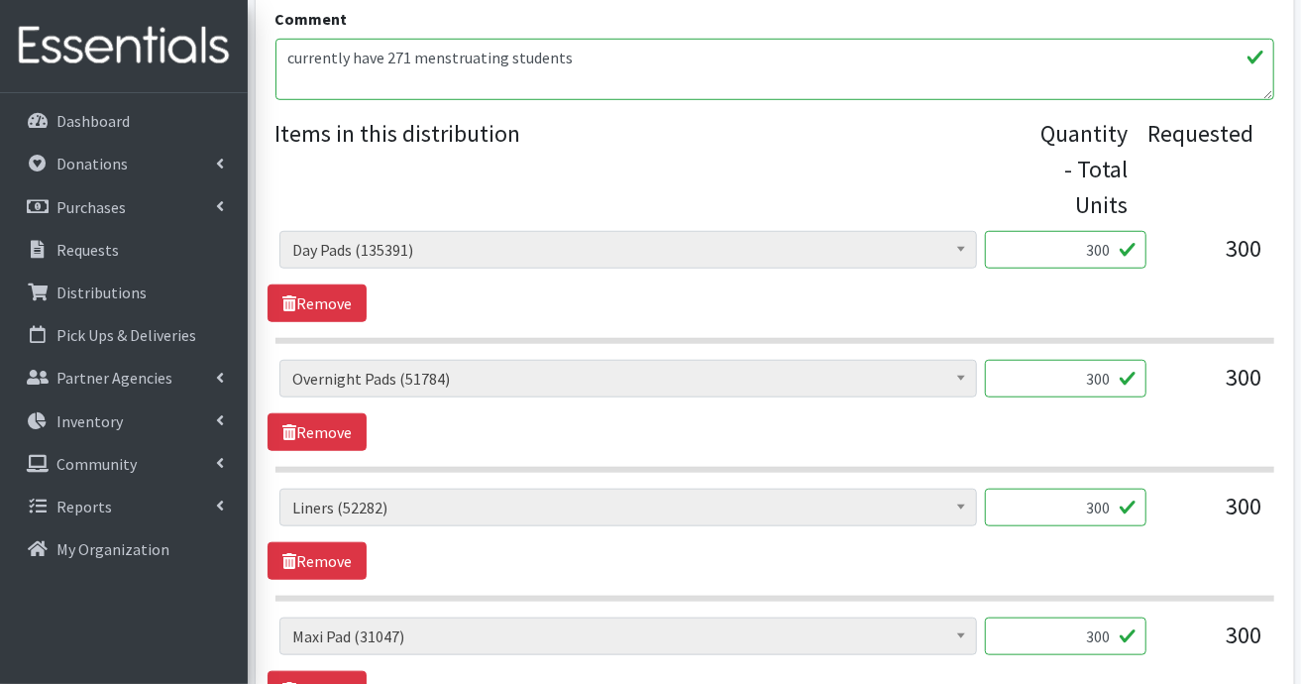 This screenshot has width=1301, height=684. Describe the element at coordinates (89, 421) in the screenshot. I see `p: Inventory` at that location.